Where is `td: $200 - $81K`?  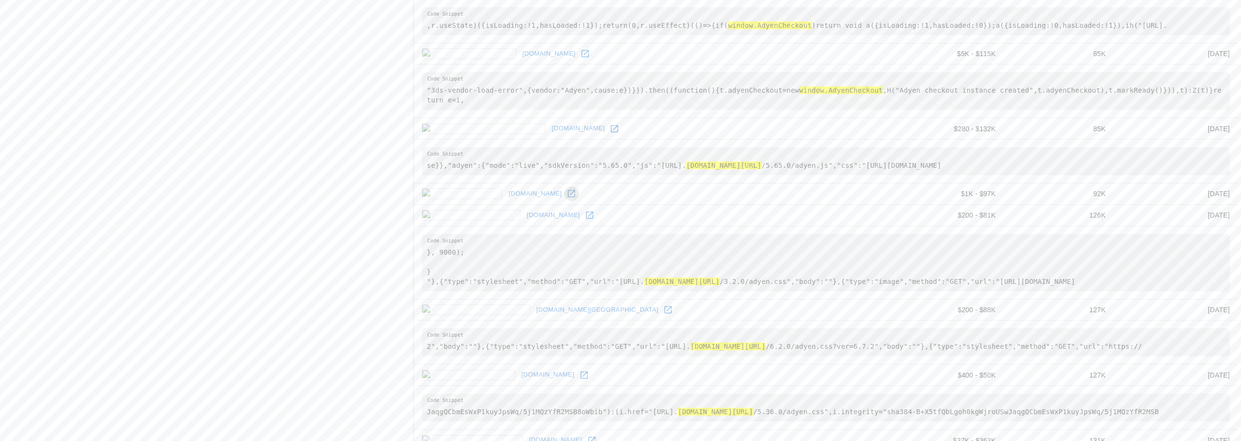
td: $200 - $81K is located at coordinates (946, 215).